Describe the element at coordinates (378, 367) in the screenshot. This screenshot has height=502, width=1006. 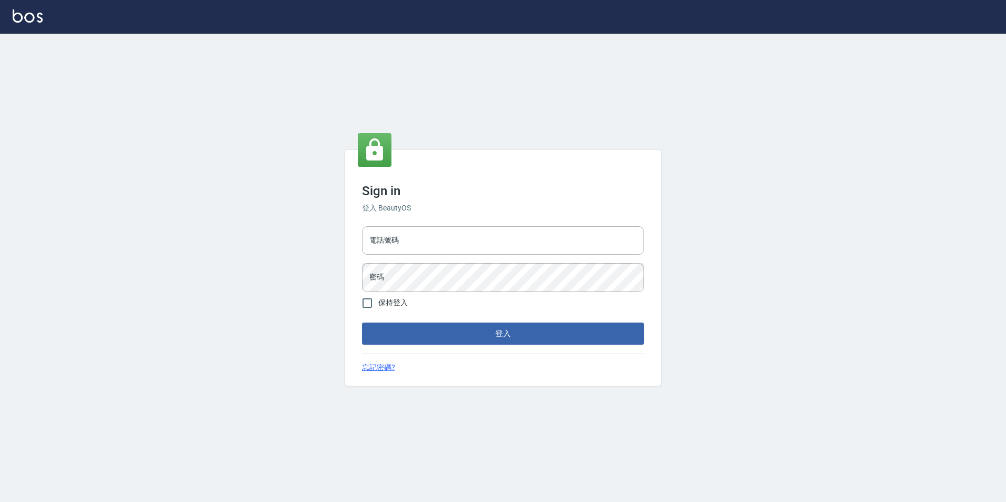
I see `a: 忘記密碼?` at that location.